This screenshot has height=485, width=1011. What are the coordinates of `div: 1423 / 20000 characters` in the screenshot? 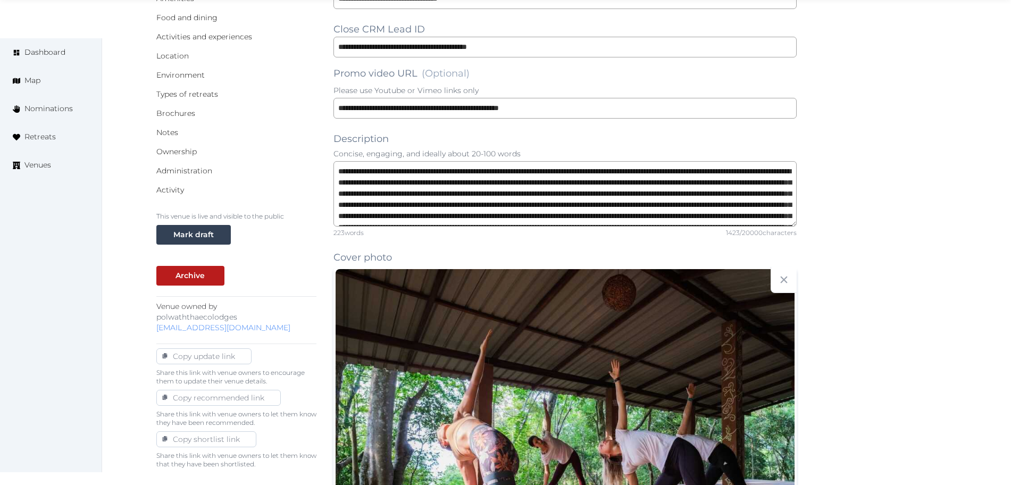 It's located at (761, 233).